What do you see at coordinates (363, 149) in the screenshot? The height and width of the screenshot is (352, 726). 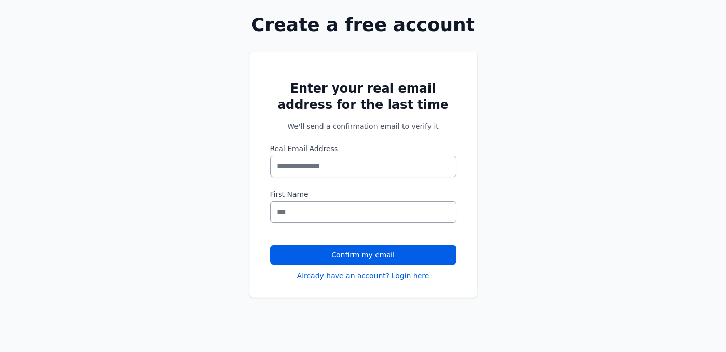 I see `label: Real Email Address` at bounding box center [363, 149].